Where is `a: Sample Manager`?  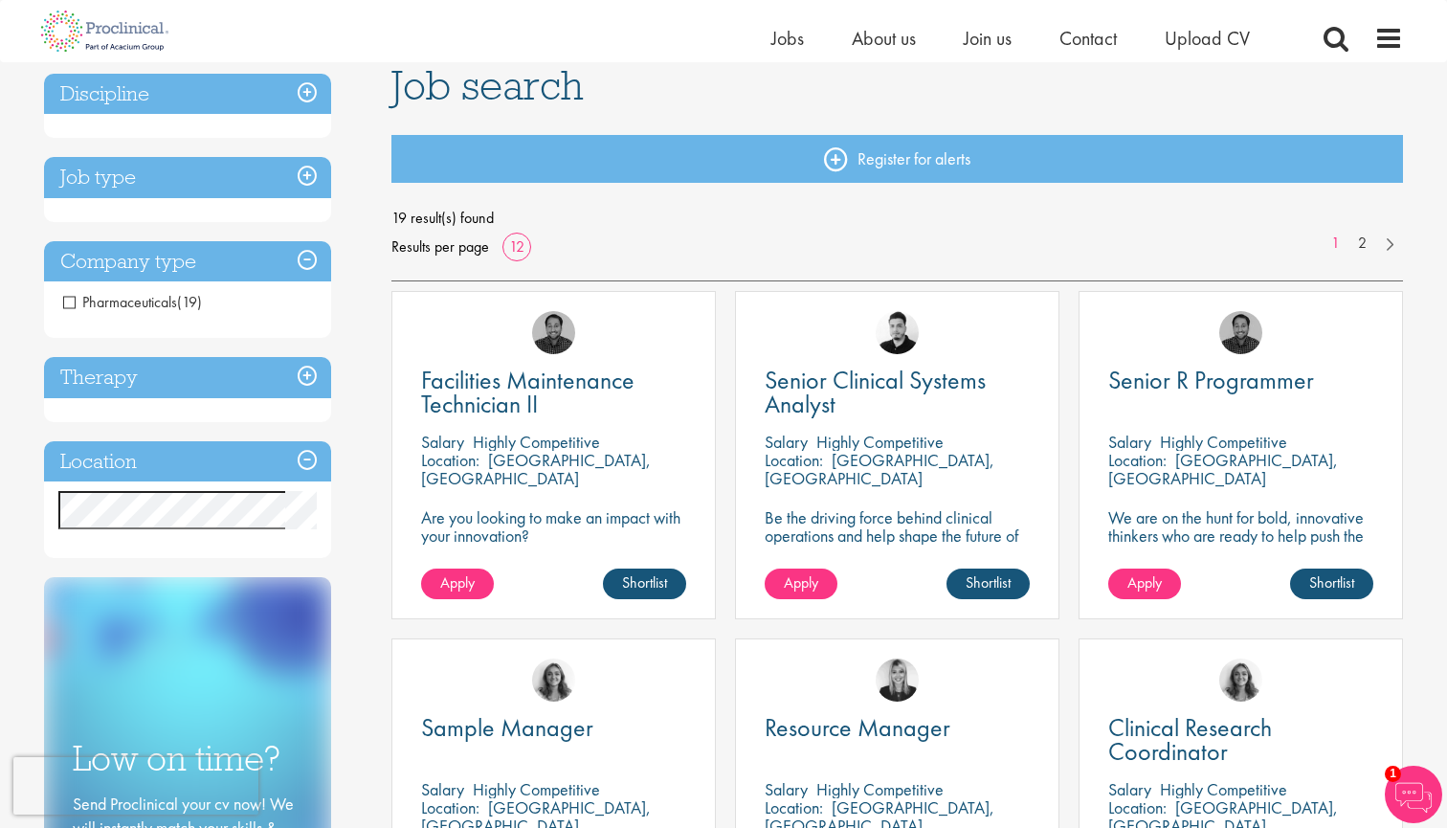
a: Sample Manager is located at coordinates (553, 727).